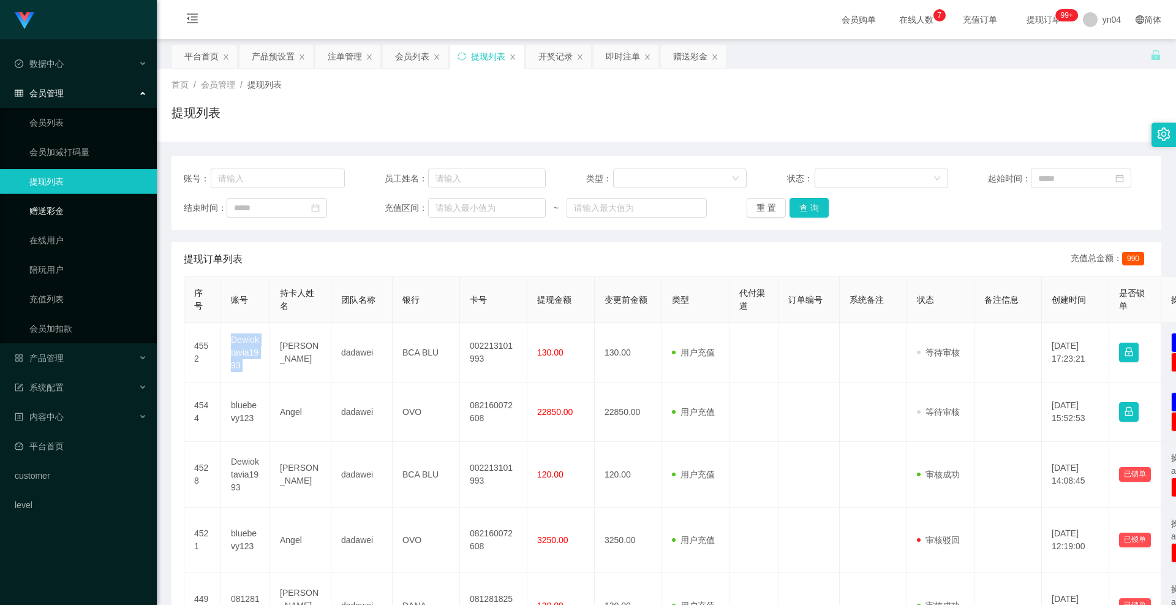  I want to click on sup: 283, so click(1067, 15).